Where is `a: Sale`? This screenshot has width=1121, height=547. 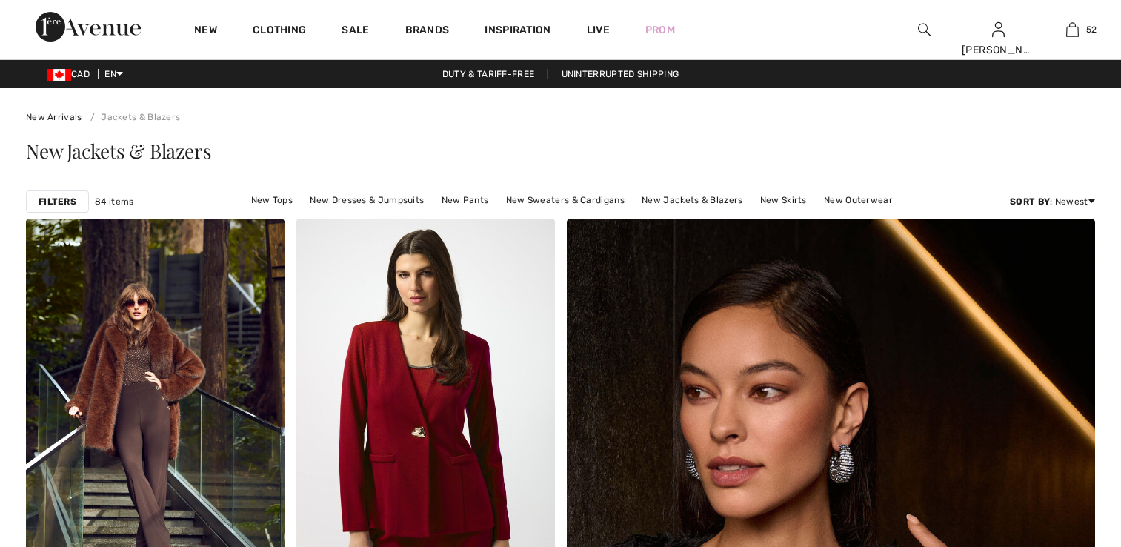 a: Sale is located at coordinates (355, 31).